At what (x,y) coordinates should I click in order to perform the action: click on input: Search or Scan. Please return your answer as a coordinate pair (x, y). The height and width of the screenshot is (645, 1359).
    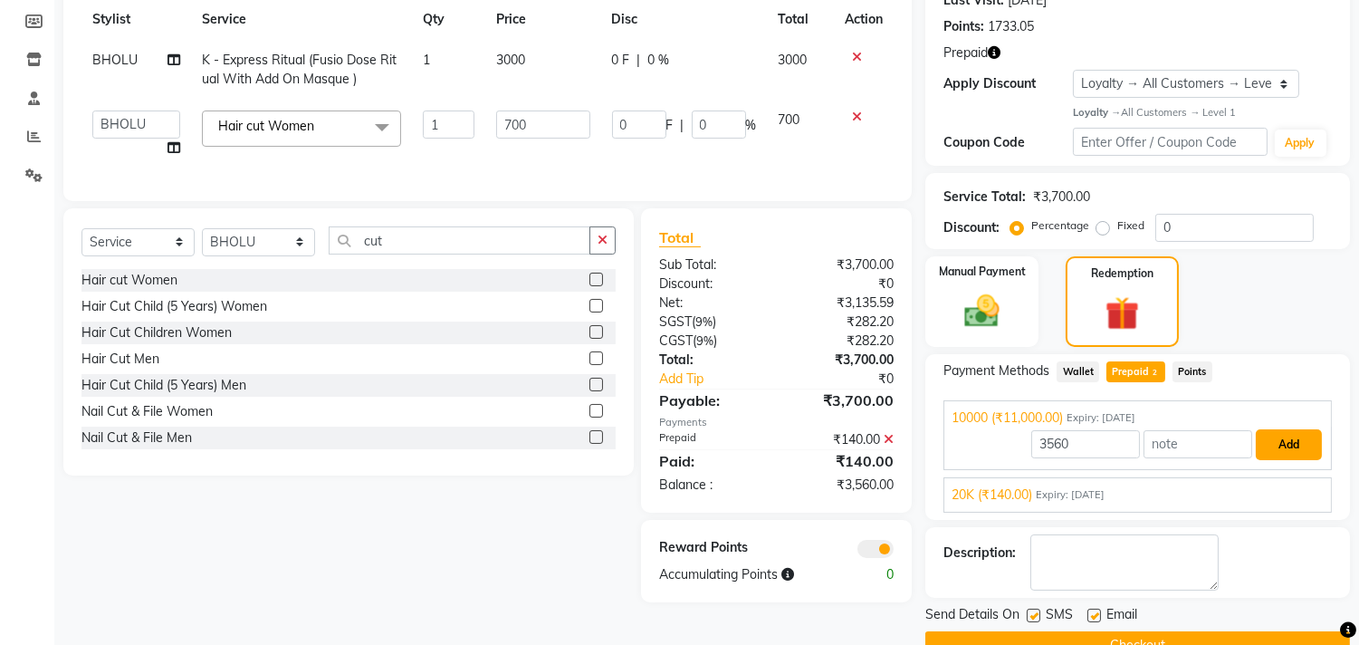
    Looking at the image, I should click on (459, 240).